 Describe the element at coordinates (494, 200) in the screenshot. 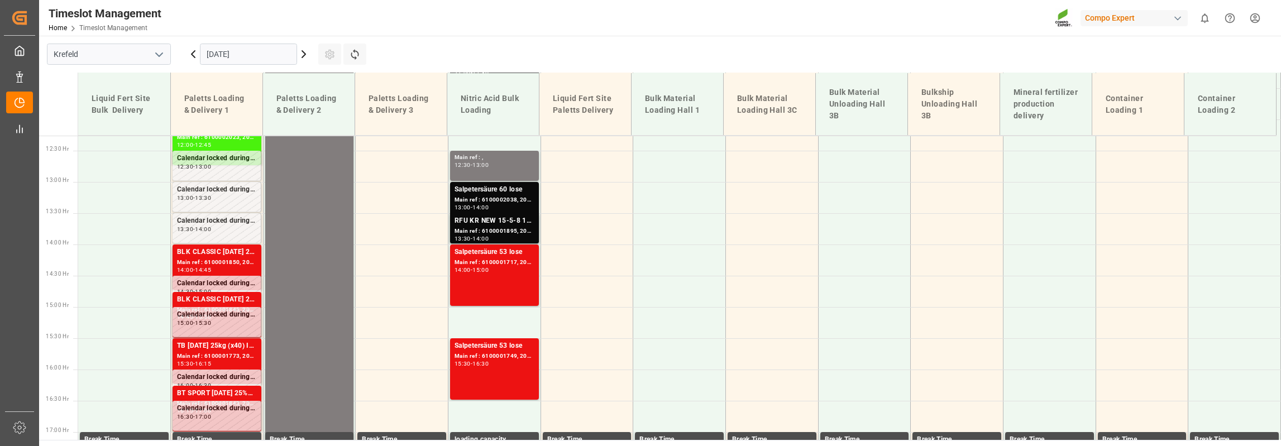

I see `div: Main ref : 6100002038, 2000001546` at that location.